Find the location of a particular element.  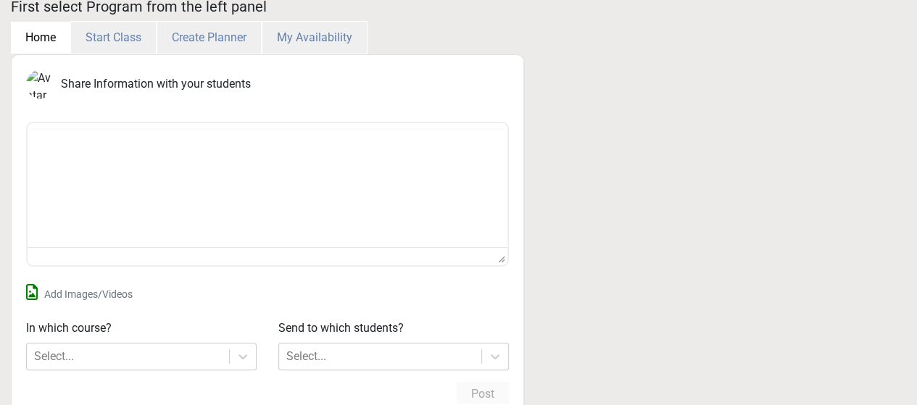

button: Start Class is located at coordinates (113, 38).